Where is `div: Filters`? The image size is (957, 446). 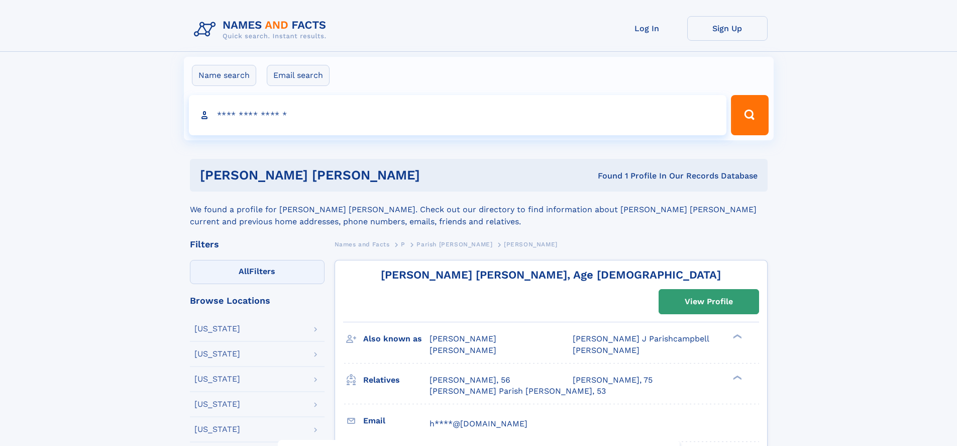
div: Filters is located at coordinates (257, 244).